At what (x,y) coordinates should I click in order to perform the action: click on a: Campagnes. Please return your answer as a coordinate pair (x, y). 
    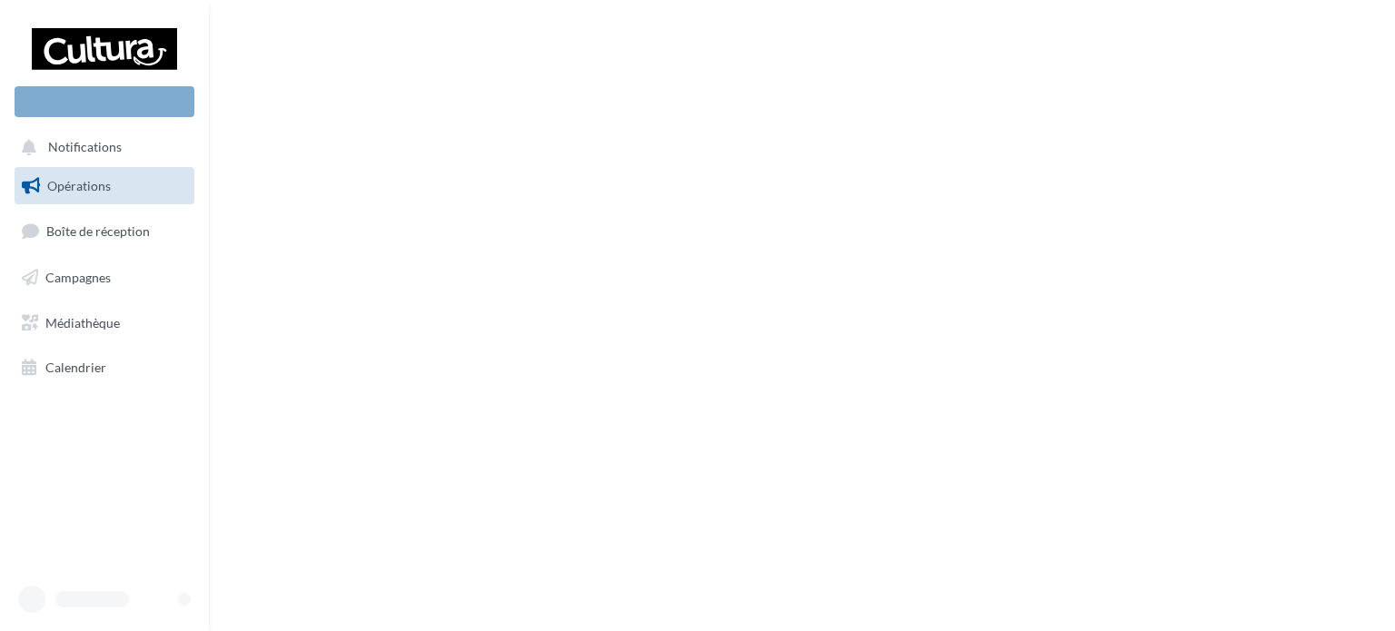
    Looking at the image, I should click on (104, 278).